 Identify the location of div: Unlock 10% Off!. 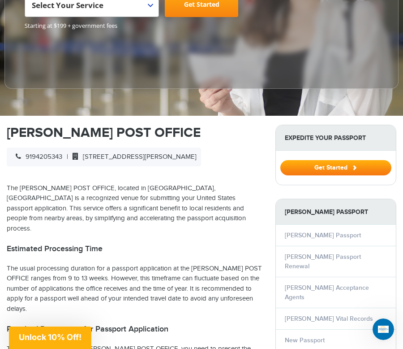
(50, 337).